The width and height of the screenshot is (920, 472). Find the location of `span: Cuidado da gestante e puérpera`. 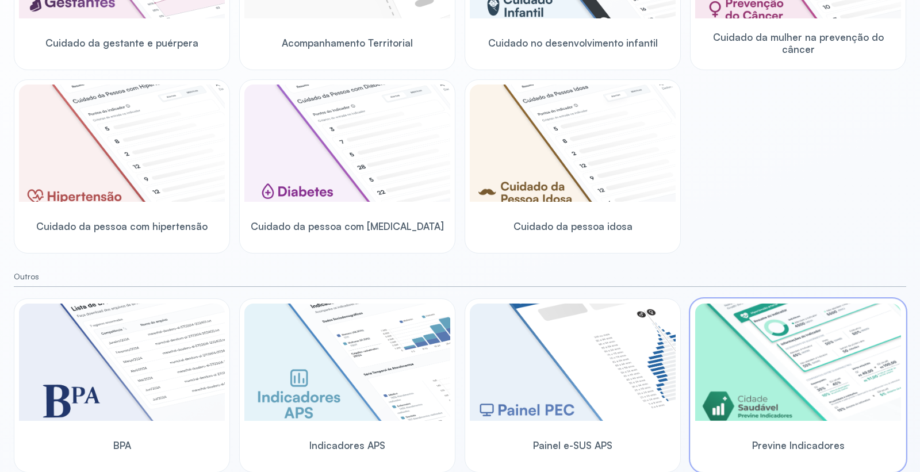

span: Cuidado da gestante e puérpera is located at coordinates (122, 43).